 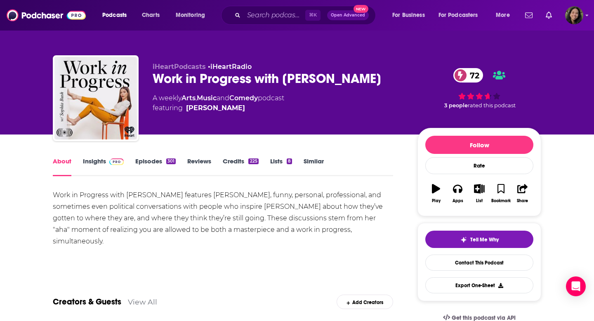 What do you see at coordinates (469, 75) in the screenshot?
I see `a: 72` at bounding box center [469, 75].